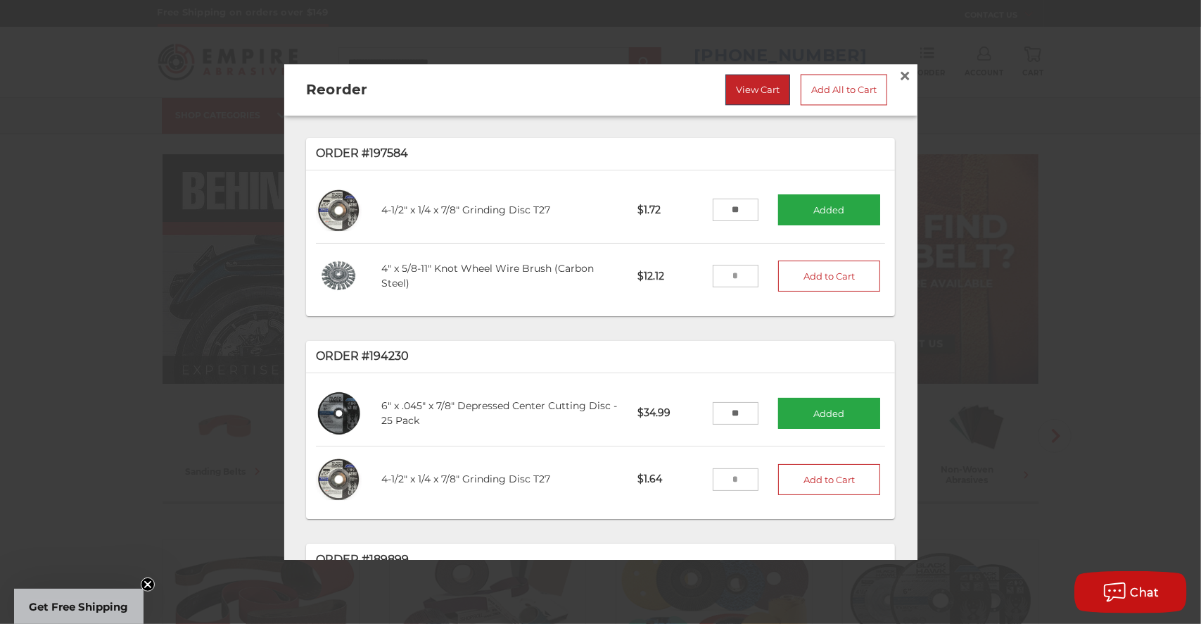  I want to click on a: 6" x .045" x 7/8" Depressed Center Cutting Disc - 25 Pack, so click(499, 412).